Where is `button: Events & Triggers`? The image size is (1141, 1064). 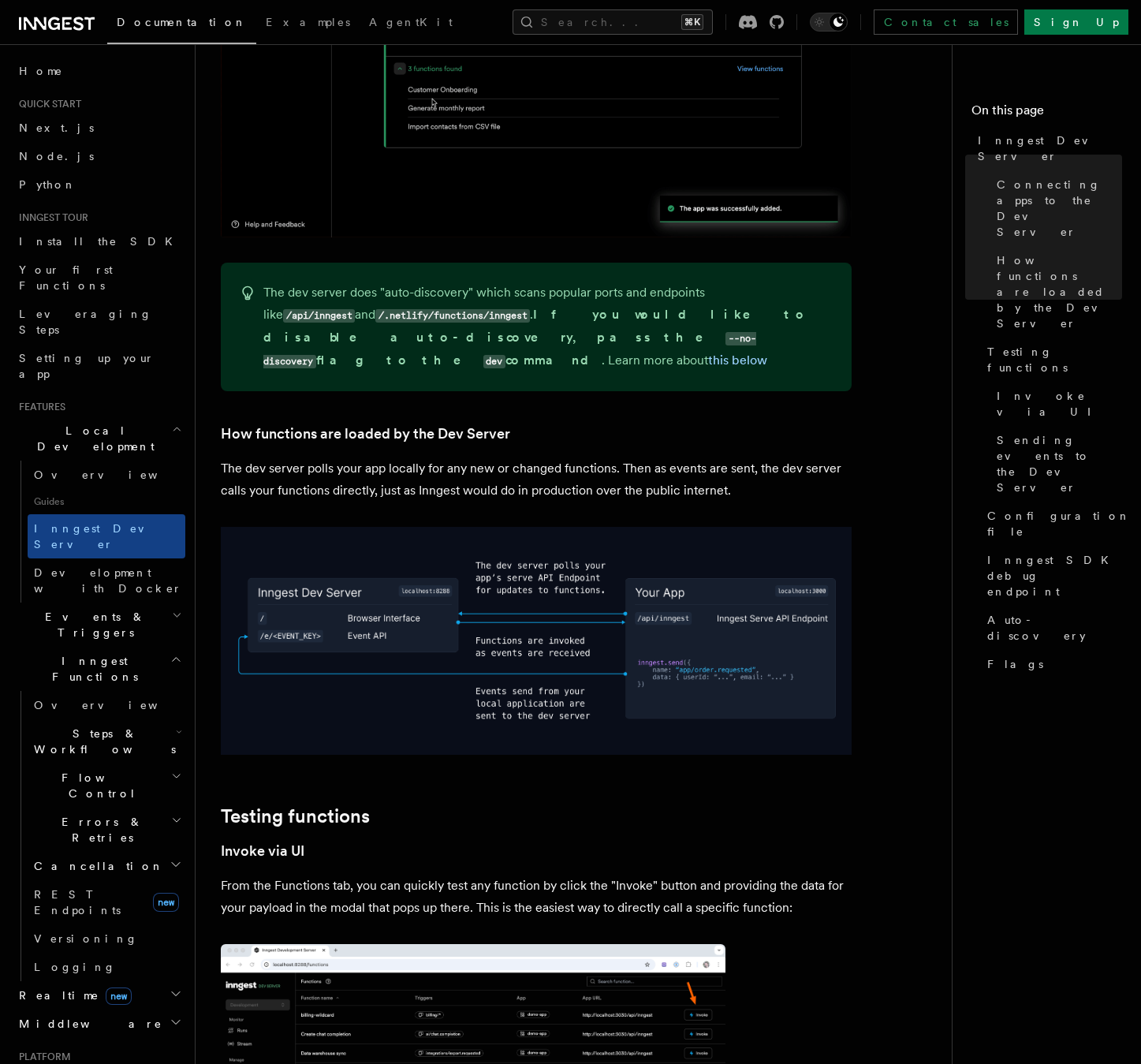
button: Events & Triggers is located at coordinates (99, 625).